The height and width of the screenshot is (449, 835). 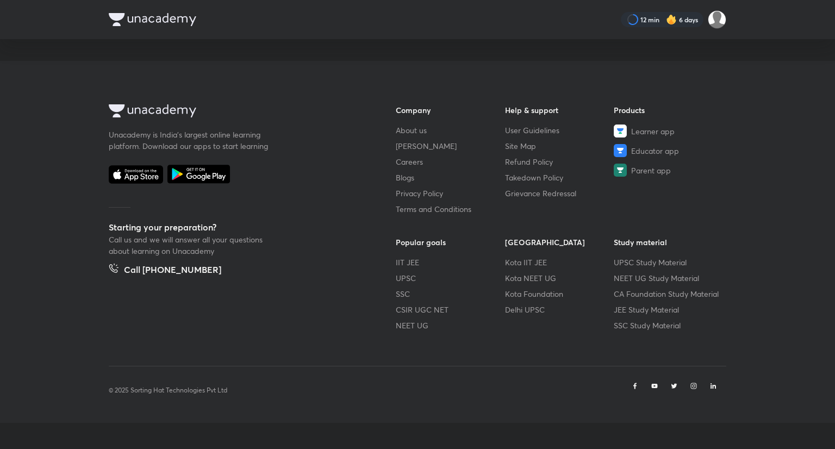 I want to click on h6: Company, so click(x=450, y=110).